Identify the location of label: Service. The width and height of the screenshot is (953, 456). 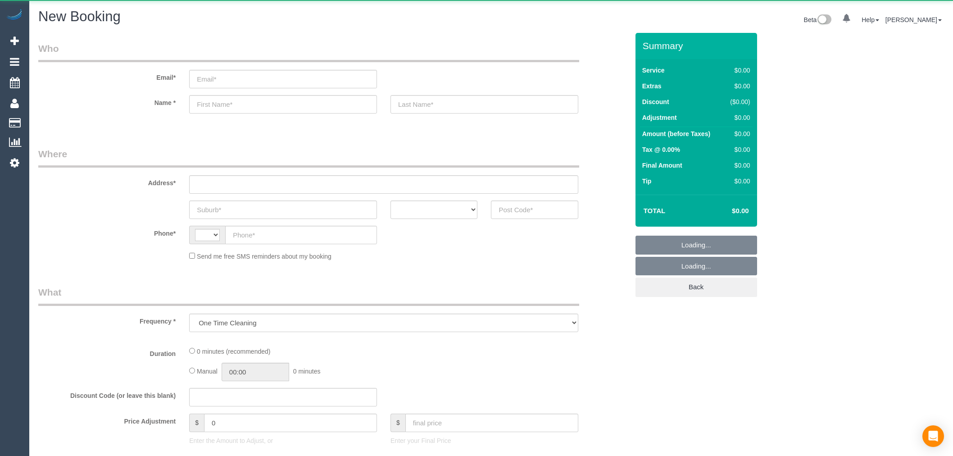
(654, 70).